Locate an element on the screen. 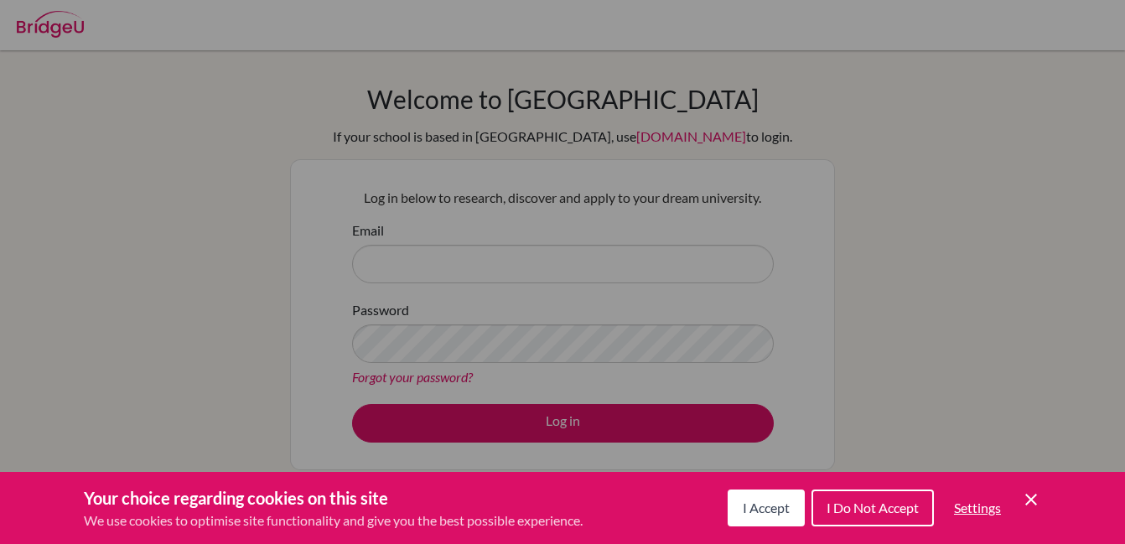  p: We use cookies to optimise site functionality and give you the best possible experience. is located at coordinates (333, 521).